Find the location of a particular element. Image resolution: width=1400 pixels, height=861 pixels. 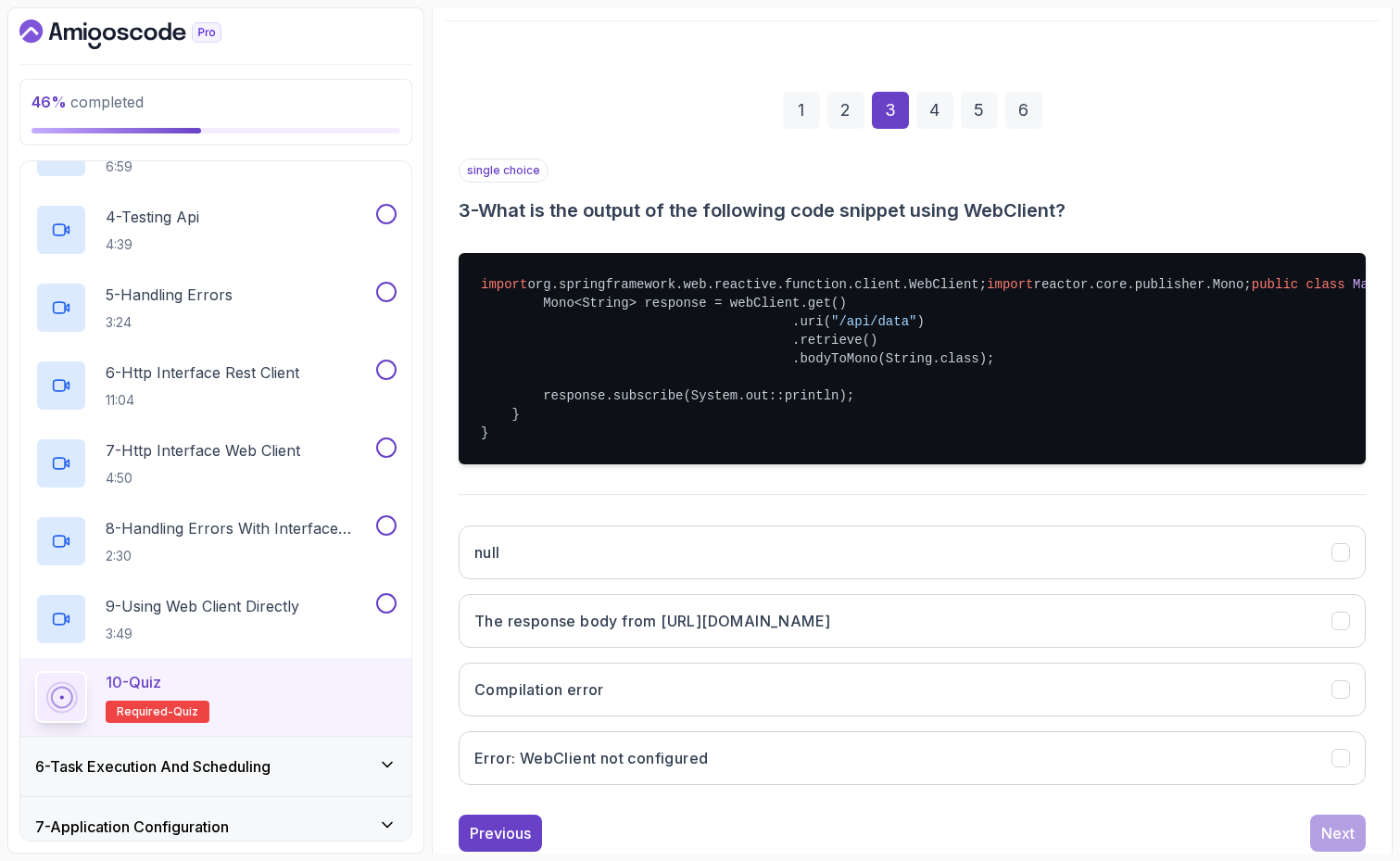

span: completed is located at coordinates (87, 102).